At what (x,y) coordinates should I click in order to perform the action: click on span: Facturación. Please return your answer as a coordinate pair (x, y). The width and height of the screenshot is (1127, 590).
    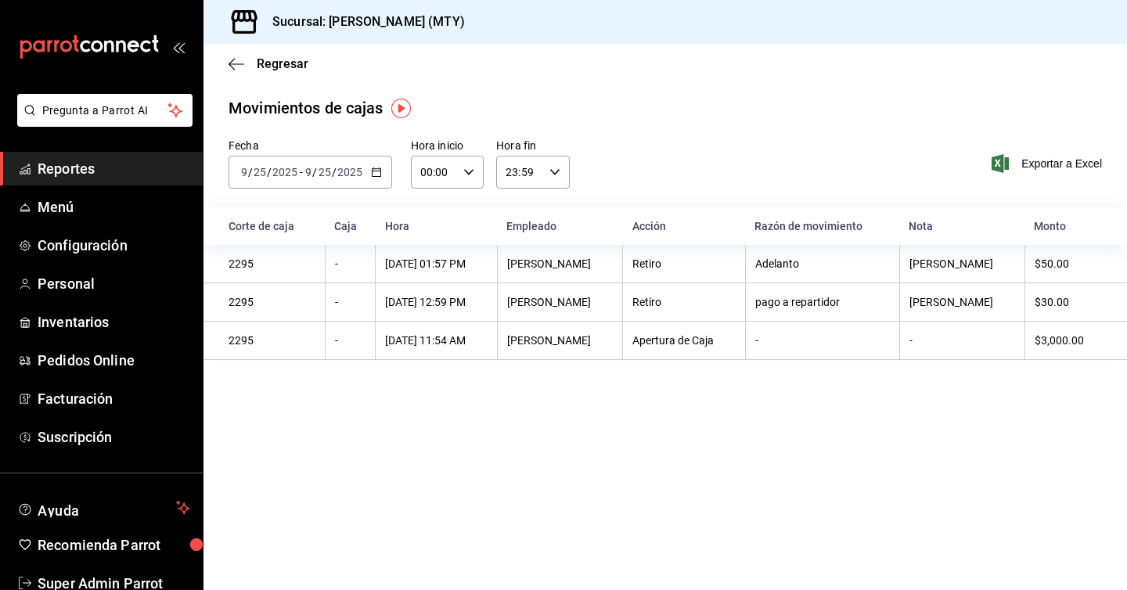
    Looking at the image, I should click on (113, 398).